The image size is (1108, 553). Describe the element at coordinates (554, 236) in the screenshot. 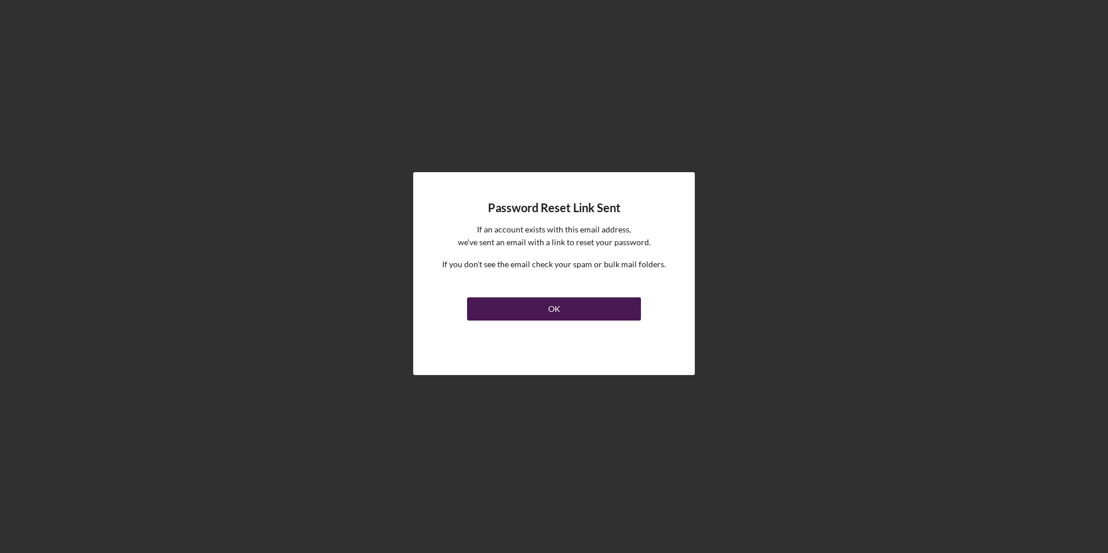

I see `p: If an account exists with this email address, we've sent an email with a link to reset your passw...` at that location.